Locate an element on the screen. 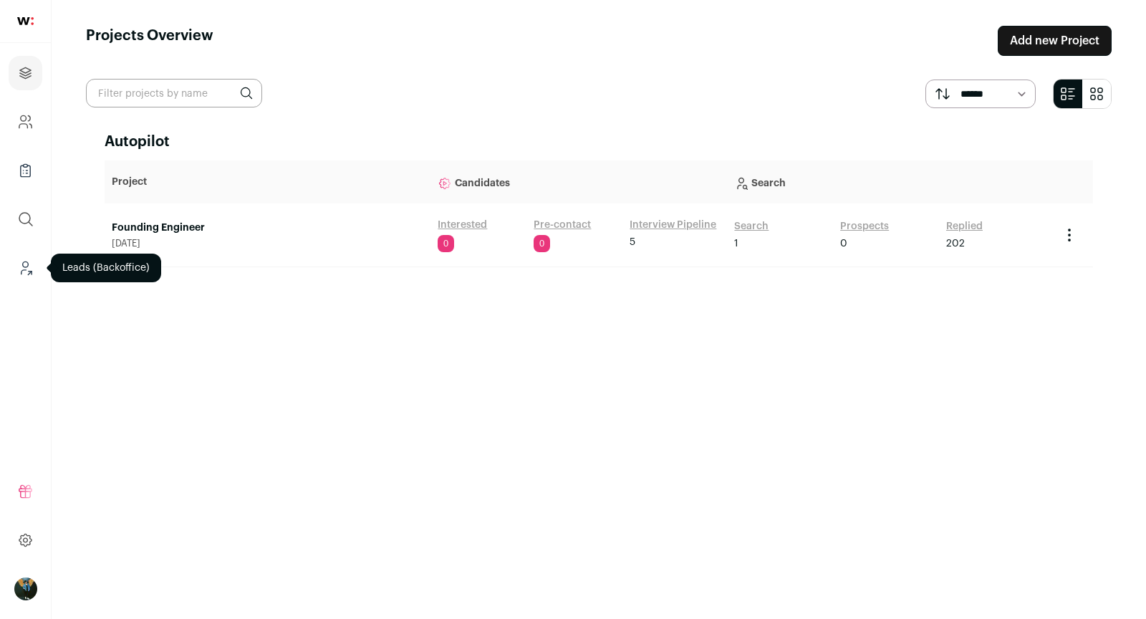 The width and height of the screenshot is (1146, 619). img: 12031951-medium_jpg is located at coordinates (26, 589).